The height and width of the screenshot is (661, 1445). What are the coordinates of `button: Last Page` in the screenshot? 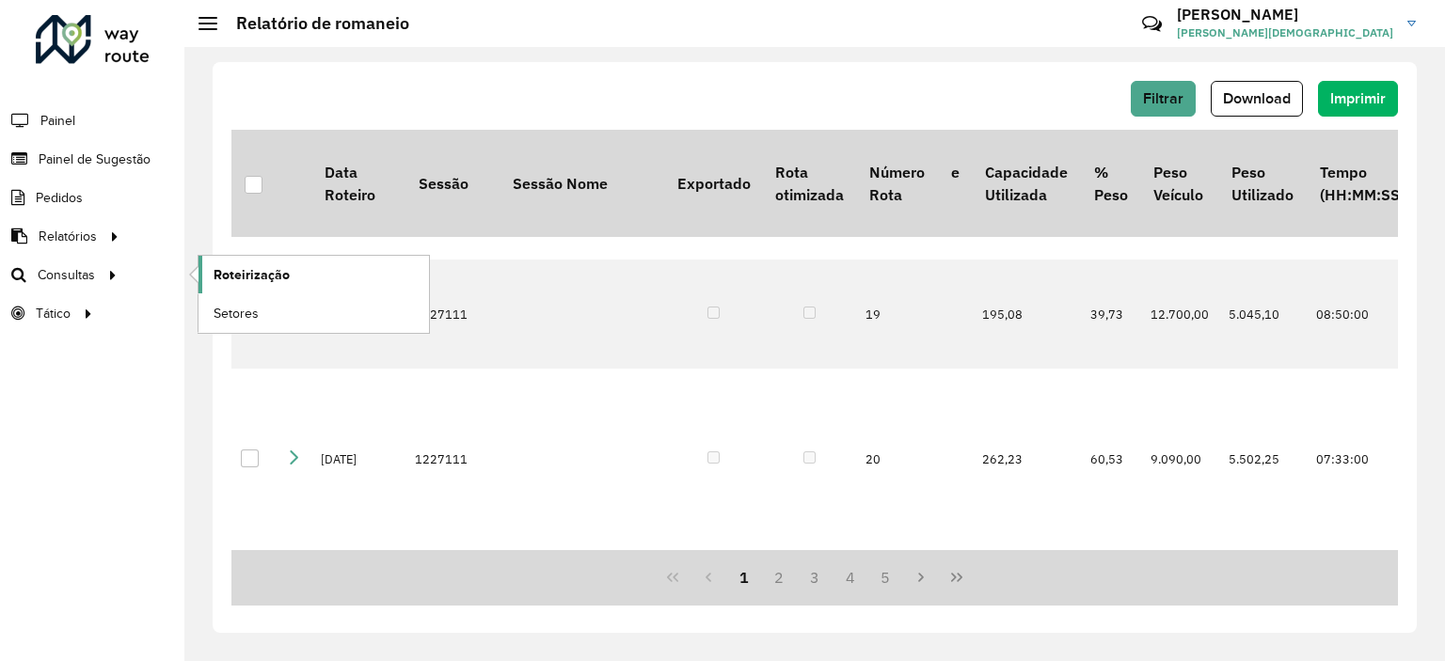 It's located at (957, 578).